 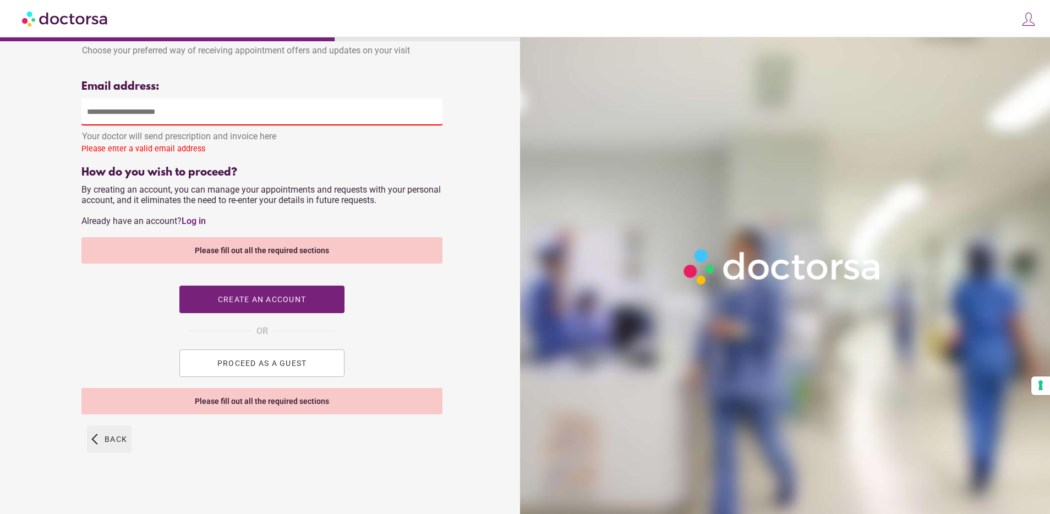 What do you see at coordinates (194, 221) in the screenshot?
I see `a: Log in` at bounding box center [194, 221].